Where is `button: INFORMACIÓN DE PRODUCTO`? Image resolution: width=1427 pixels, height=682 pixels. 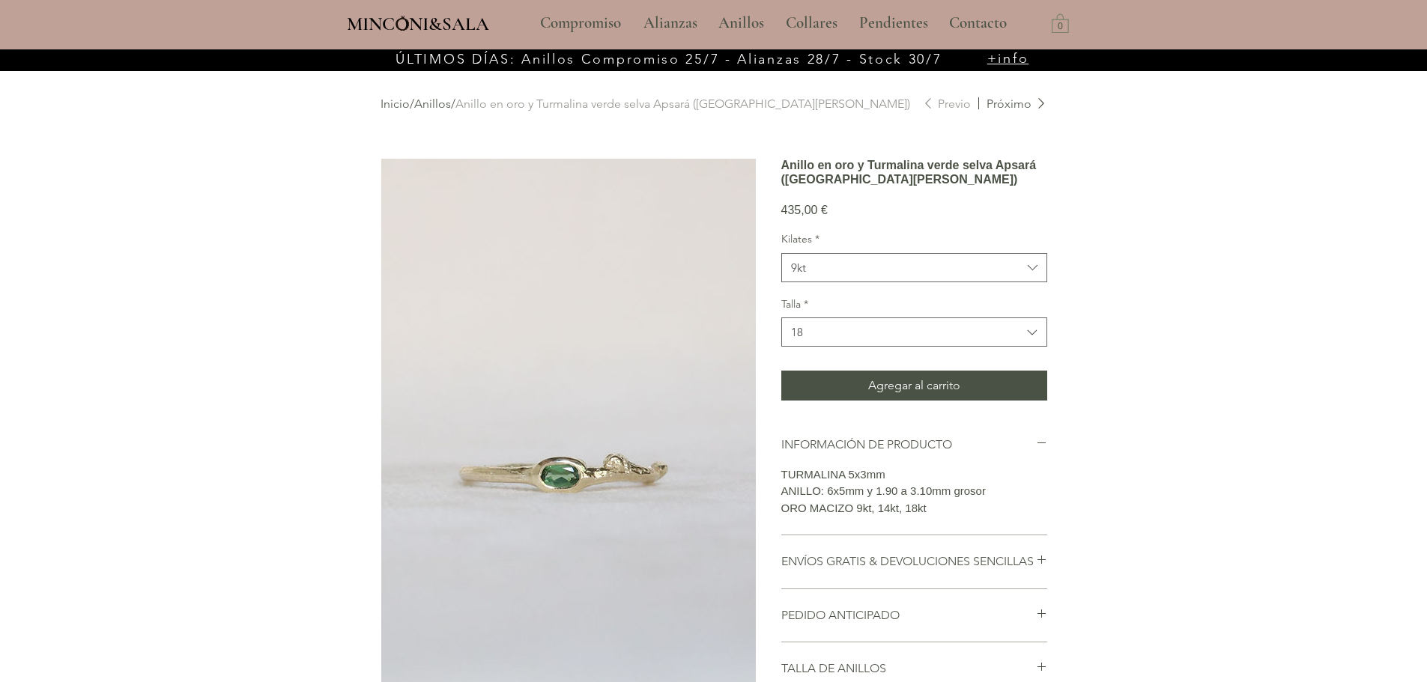 button: INFORMACIÓN DE PRODUCTO is located at coordinates (914, 445).